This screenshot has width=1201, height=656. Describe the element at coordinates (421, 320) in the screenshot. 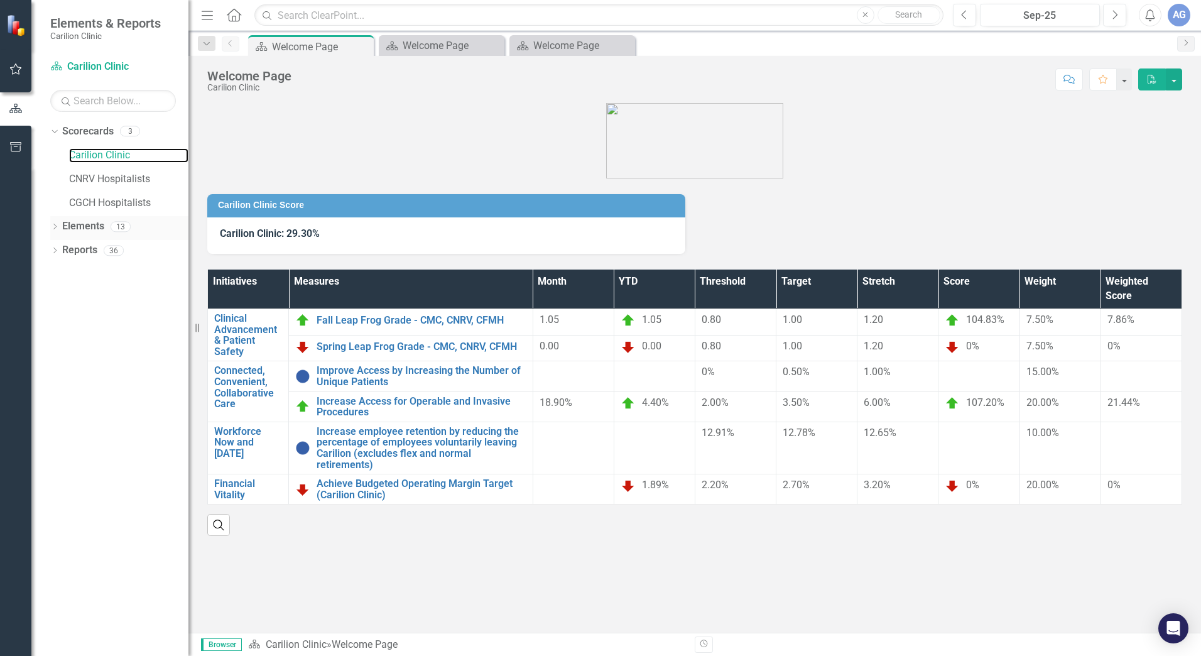

I see `a: Fall Leap Frog Grade - CMC, CNRV, CFMH` at that location.